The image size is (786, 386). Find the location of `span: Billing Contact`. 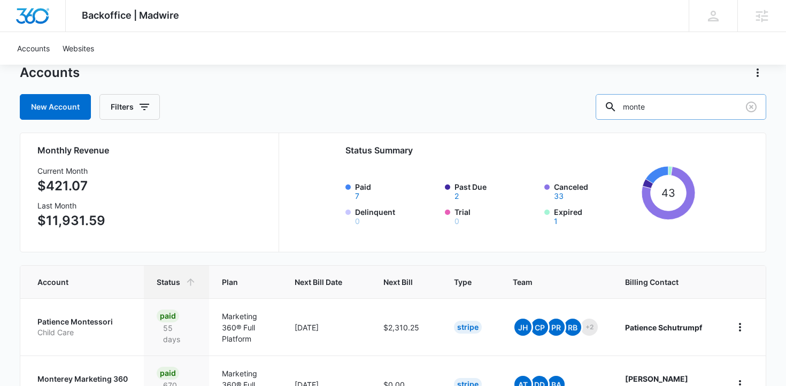

span: Billing Contact is located at coordinates (665, 282).